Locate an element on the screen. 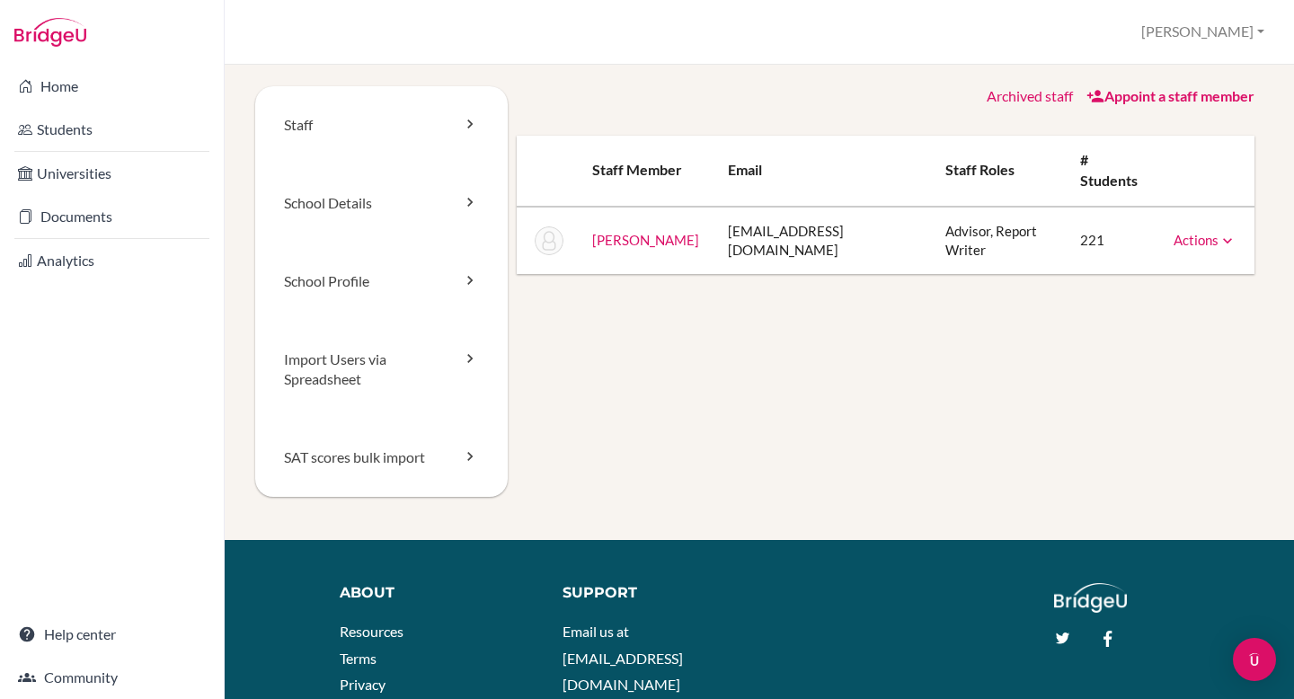 Image resolution: width=1294 pixels, height=699 pixels. a: Community is located at coordinates (111, 678).